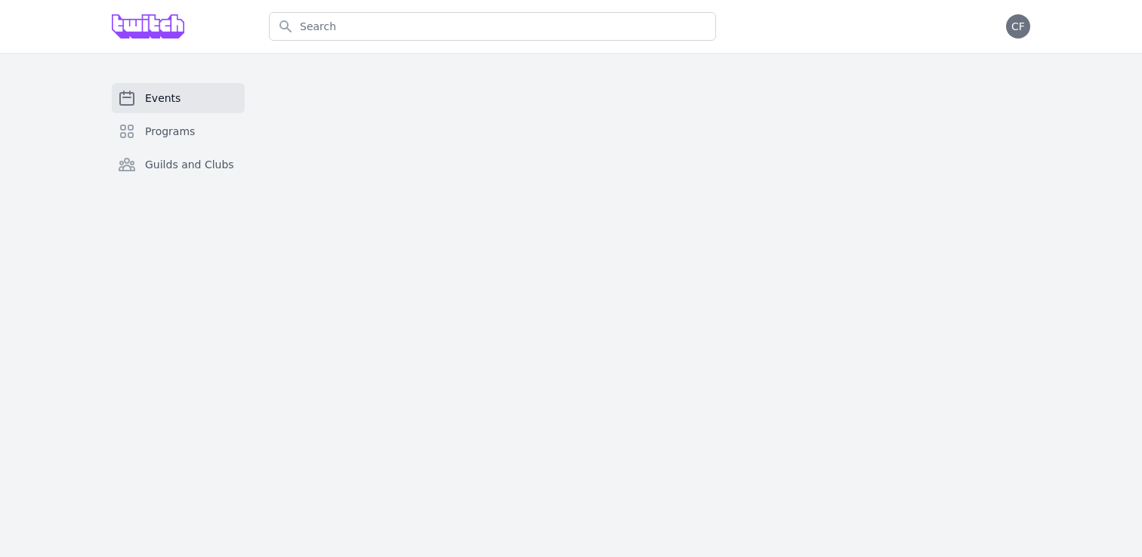 The width and height of the screenshot is (1142, 557). I want to click on img: Grove, so click(148, 26).